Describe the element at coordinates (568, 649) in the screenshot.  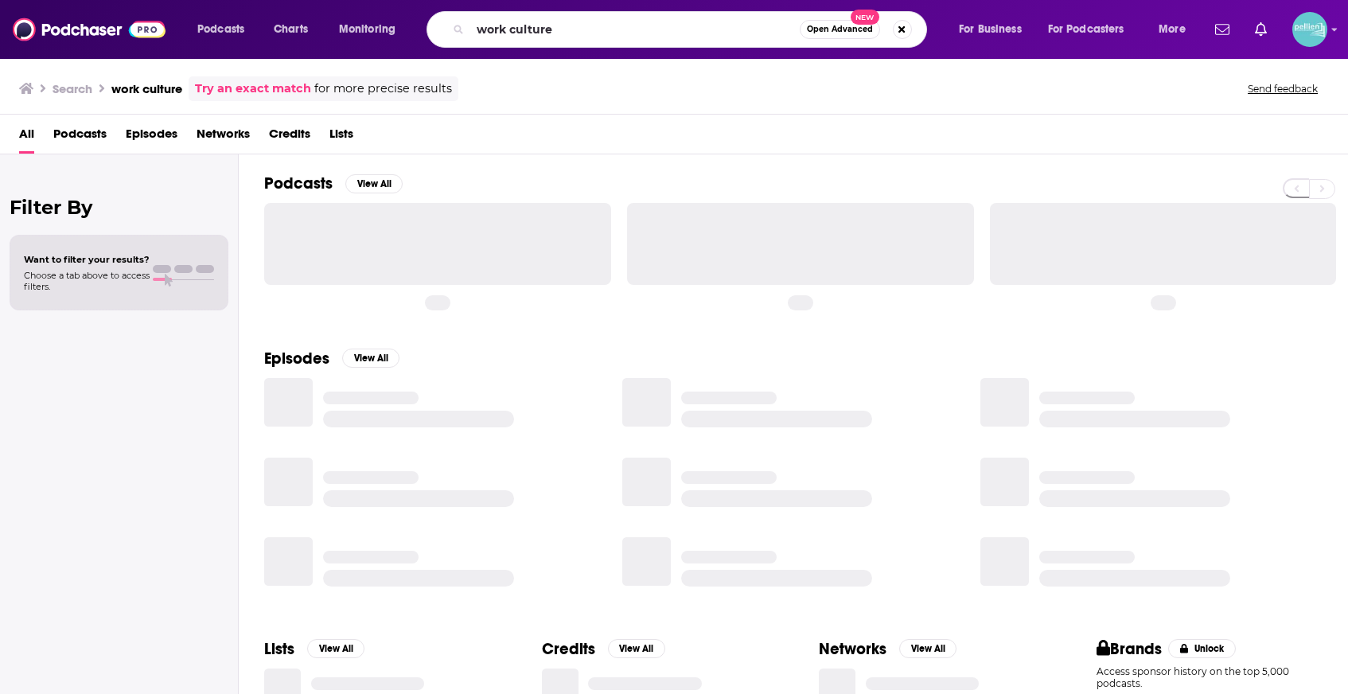
I see `h2: Credits` at that location.